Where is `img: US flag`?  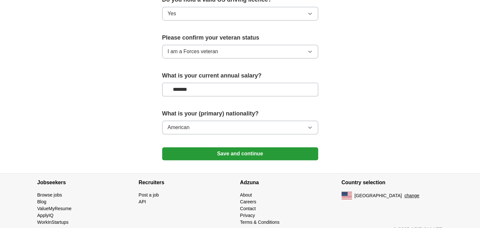
img: US flag is located at coordinates (347, 196).